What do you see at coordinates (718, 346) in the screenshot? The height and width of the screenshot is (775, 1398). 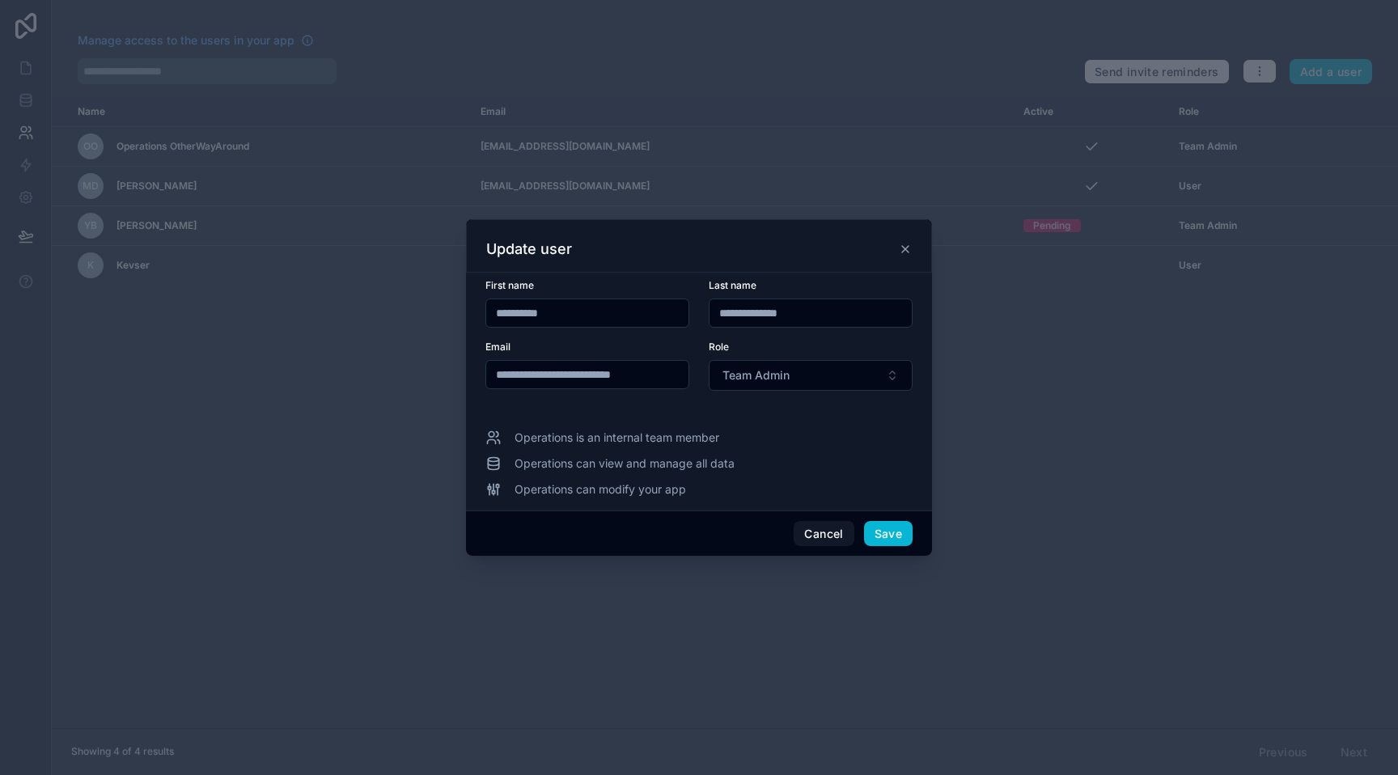 I see `span: Role` at bounding box center [718, 346].